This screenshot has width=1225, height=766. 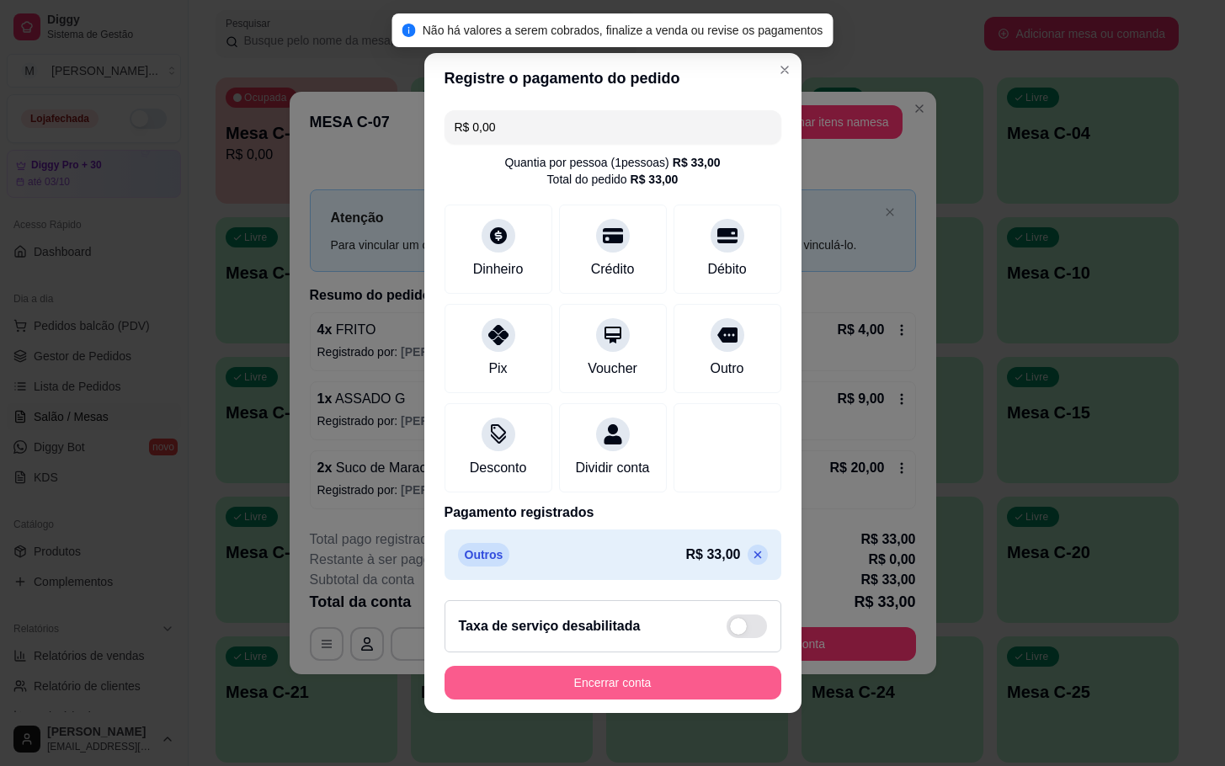 What do you see at coordinates (409, 30) in the screenshot?
I see `span: info-circle` at bounding box center [409, 30].